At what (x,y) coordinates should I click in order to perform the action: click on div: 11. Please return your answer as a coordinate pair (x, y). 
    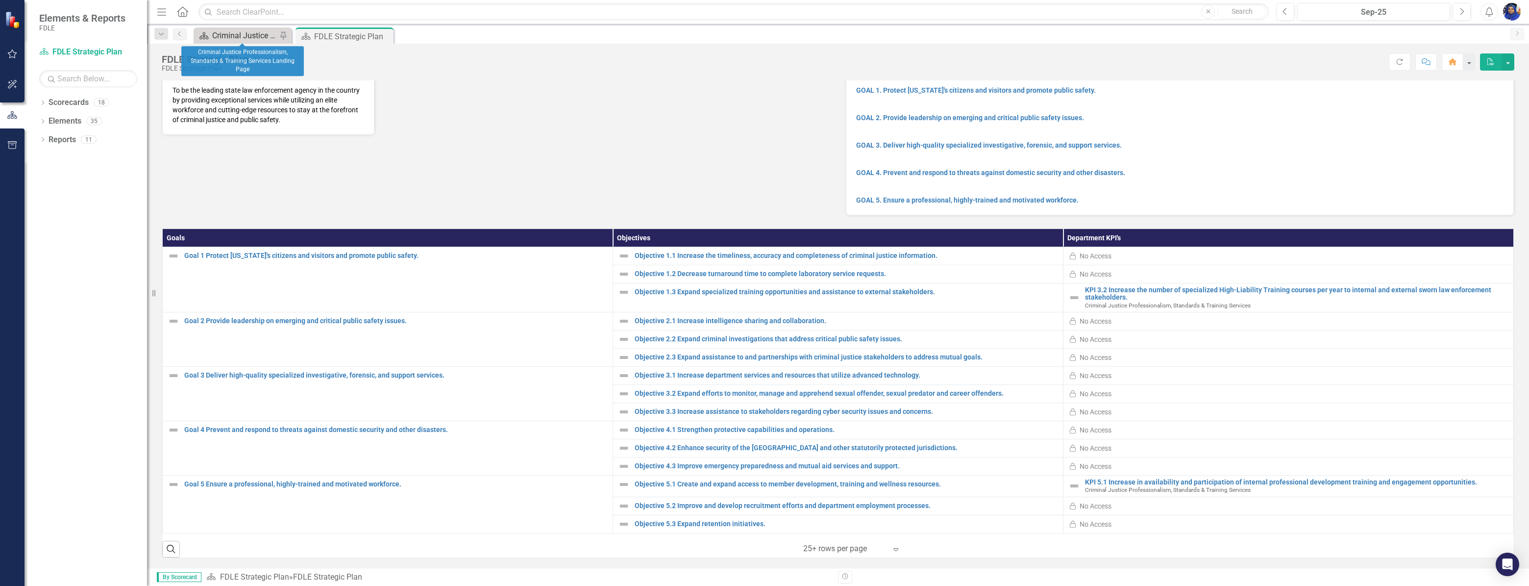
    Looking at the image, I should click on (89, 139).